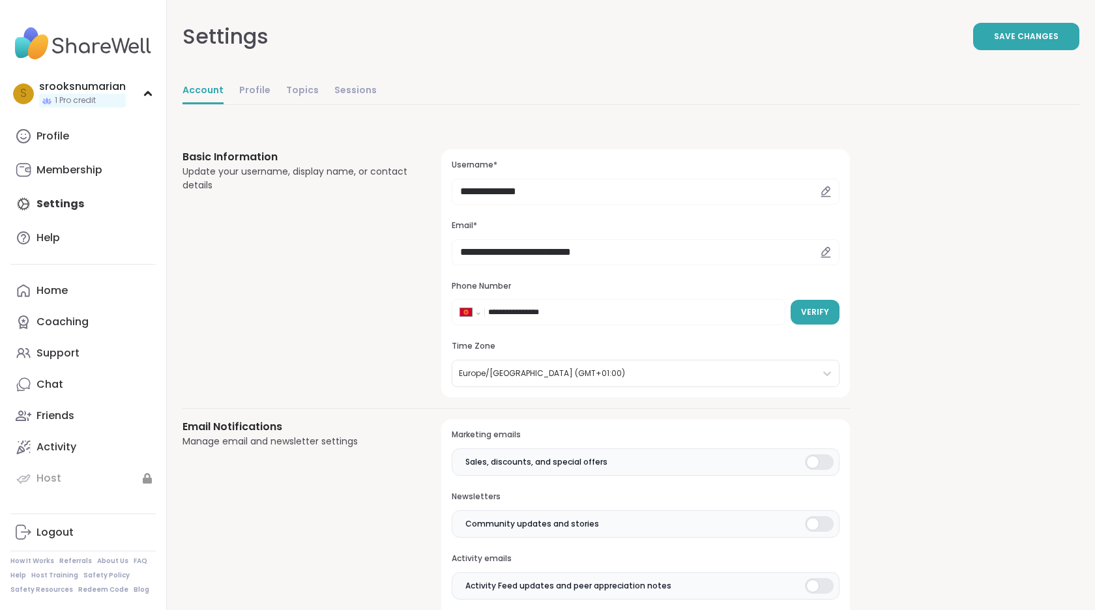 The width and height of the screenshot is (1095, 610). I want to click on img: ShareWell Nav Logo, so click(83, 44).